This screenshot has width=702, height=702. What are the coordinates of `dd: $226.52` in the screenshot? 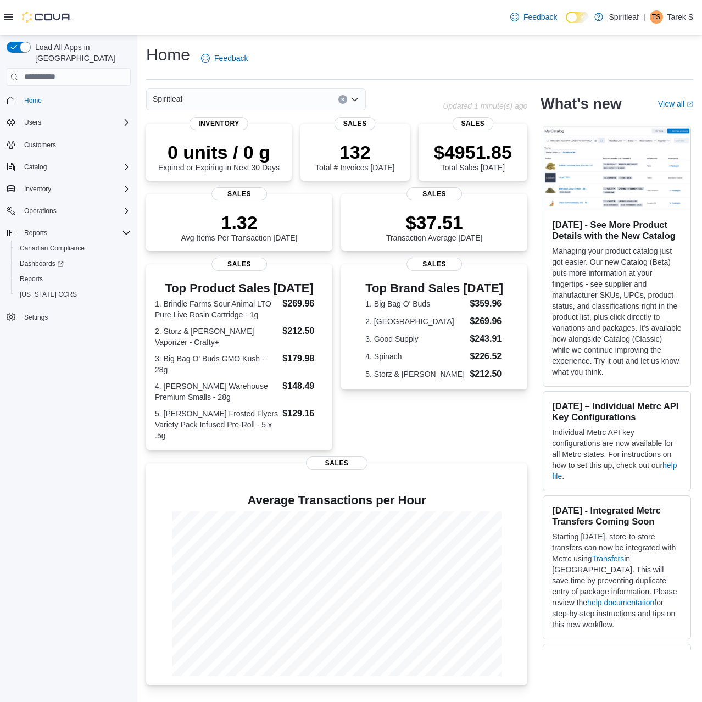 It's located at (486, 357).